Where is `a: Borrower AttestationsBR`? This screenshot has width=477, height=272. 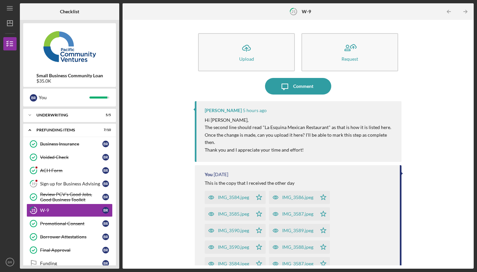 a: Borrower AttestationsBR is located at coordinates (70, 236).